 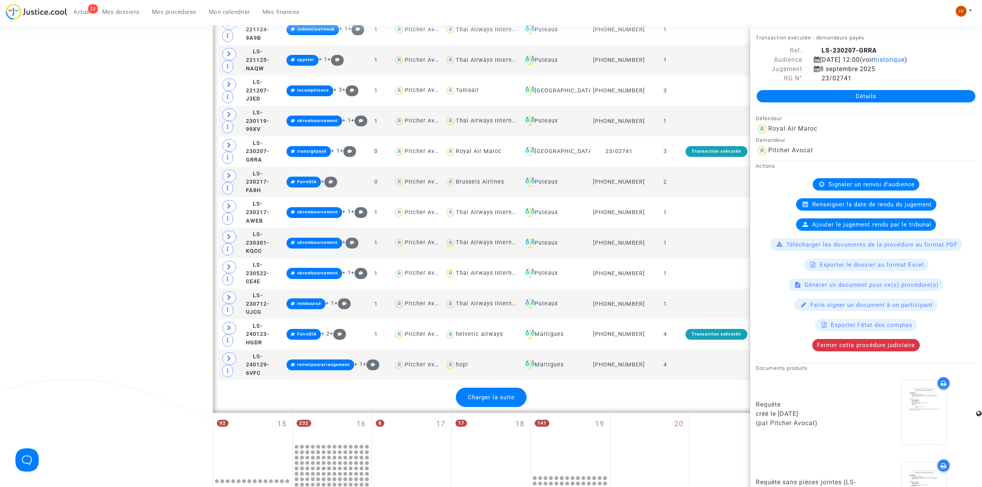 I want to click on span: + 3, so click(x=338, y=90).